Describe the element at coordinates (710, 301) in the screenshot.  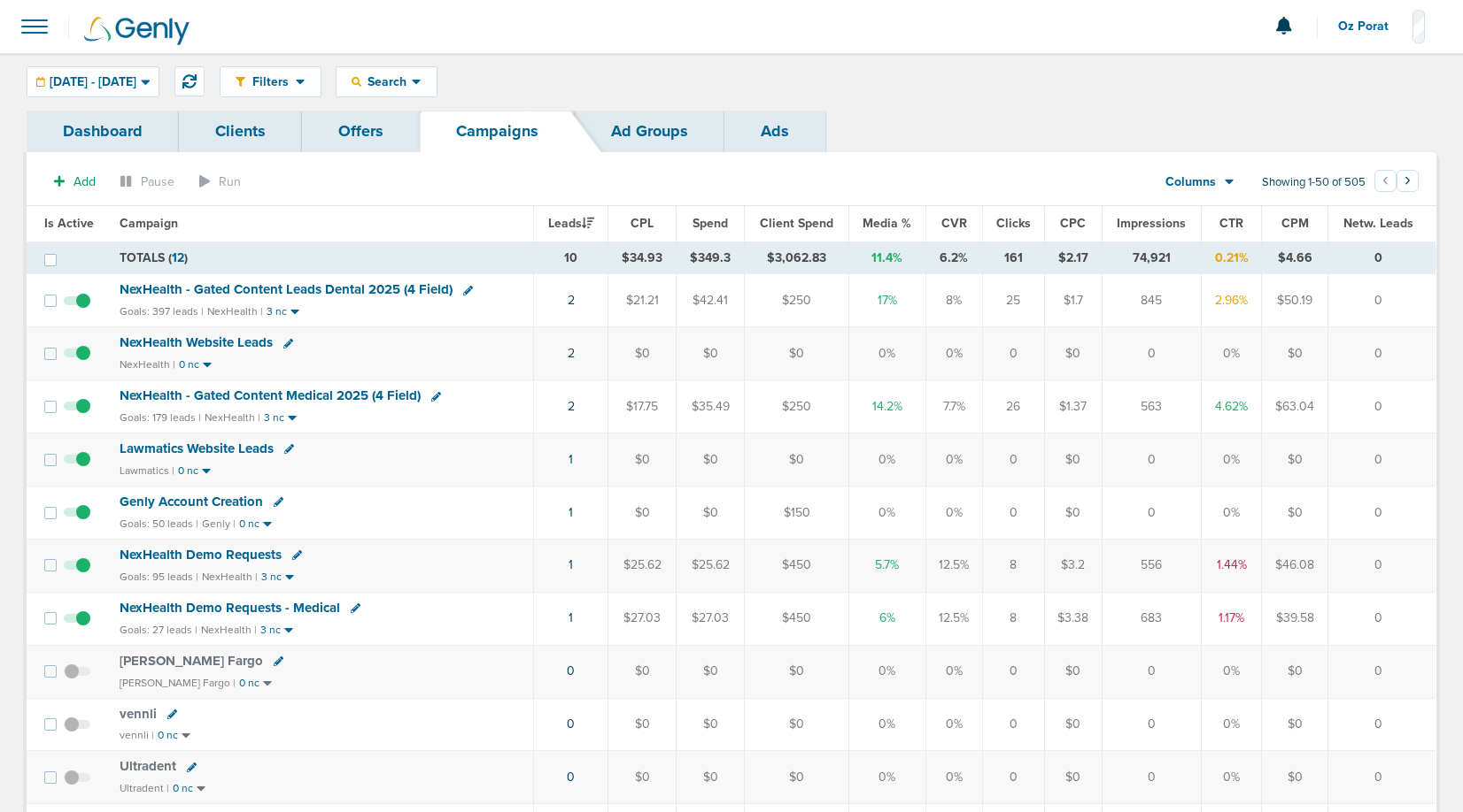
I see `td: $42.41` at that location.